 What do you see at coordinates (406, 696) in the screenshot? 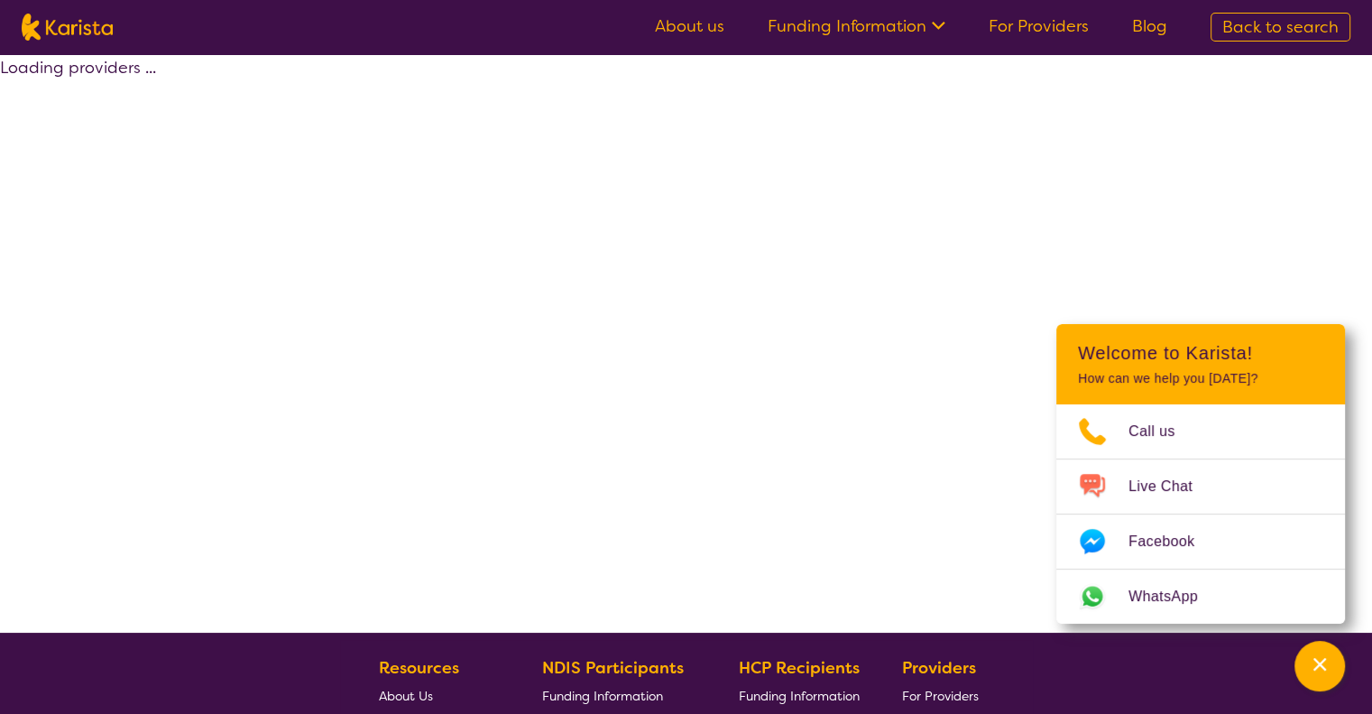
I see `span: About Us` at bounding box center [406, 696].